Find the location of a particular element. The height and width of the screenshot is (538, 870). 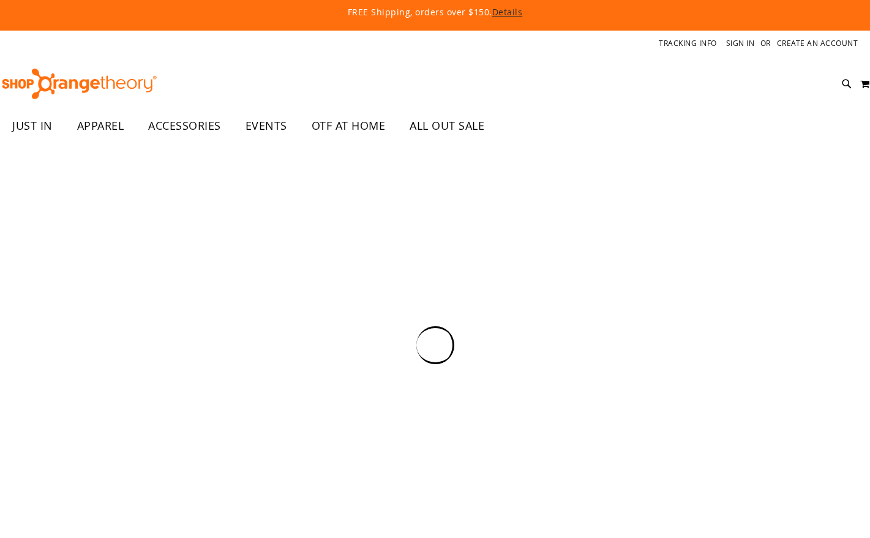

span: ACCESSORIES is located at coordinates (184, 126).